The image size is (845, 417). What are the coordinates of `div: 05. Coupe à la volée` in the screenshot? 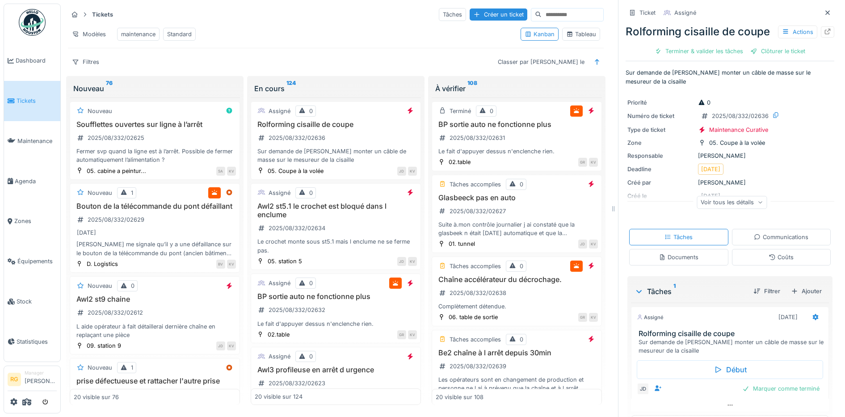 It's located at (295, 171).